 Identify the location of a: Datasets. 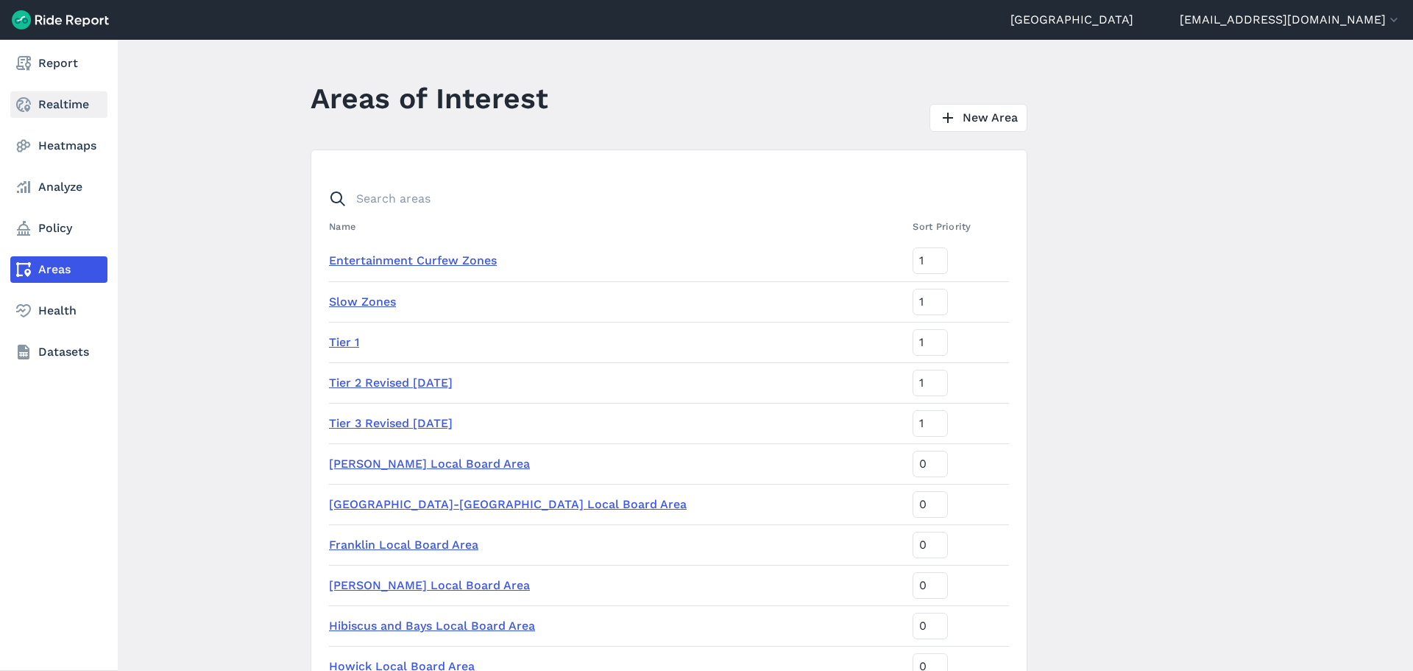
(59, 352).